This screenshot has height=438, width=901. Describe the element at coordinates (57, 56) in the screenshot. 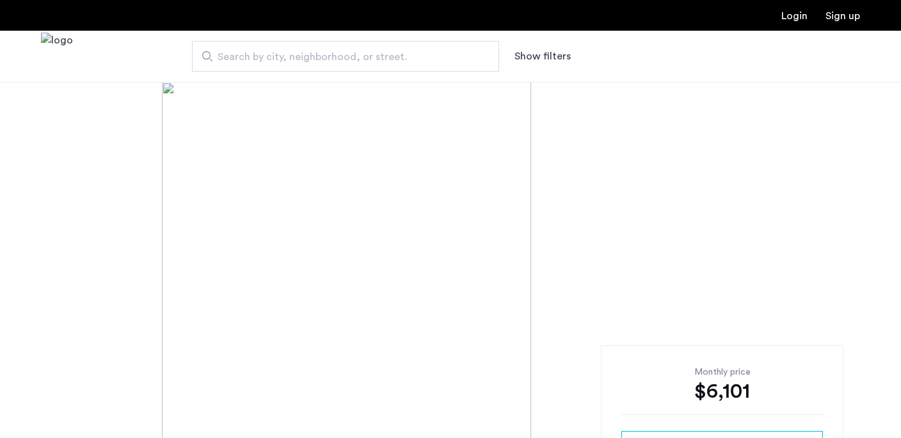

I see `img: logo` at that location.